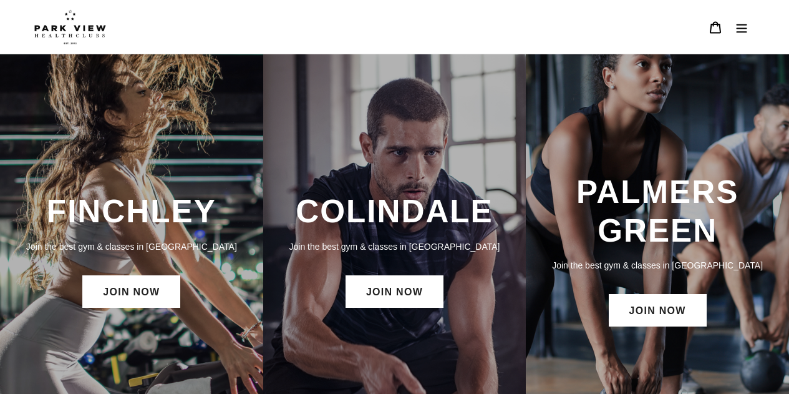 The image size is (789, 394). What do you see at coordinates (132, 211) in the screenshot?
I see `h3: FINCHLEY` at bounding box center [132, 211].